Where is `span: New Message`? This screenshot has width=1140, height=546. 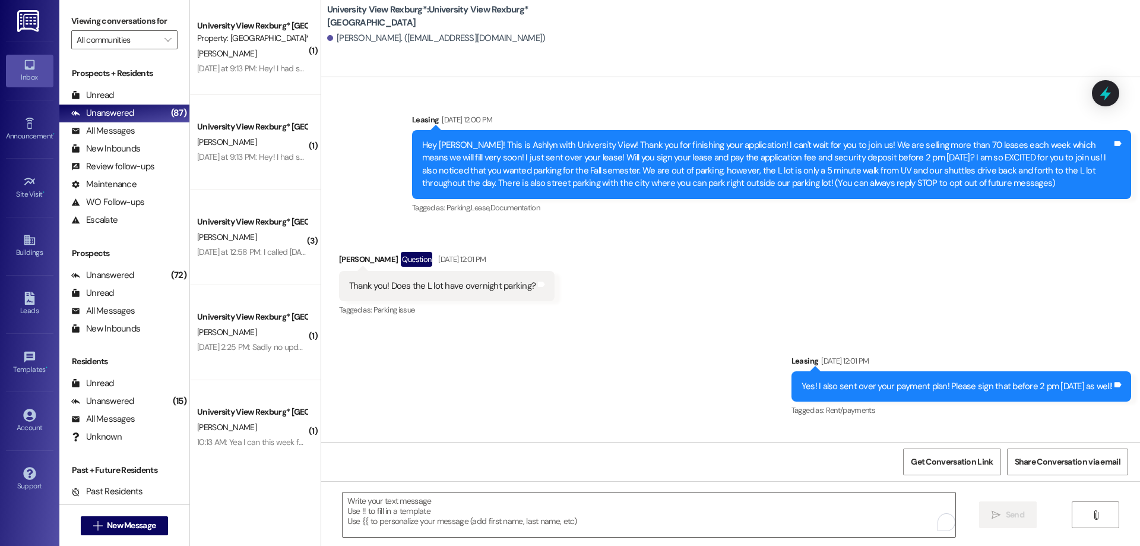 span: New Message is located at coordinates (131, 525).